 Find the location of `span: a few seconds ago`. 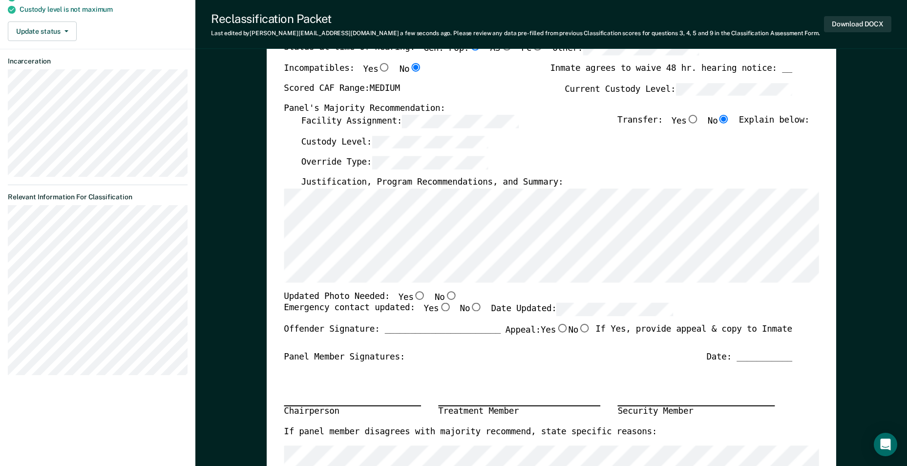

span: a few seconds ago is located at coordinates (425, 33).